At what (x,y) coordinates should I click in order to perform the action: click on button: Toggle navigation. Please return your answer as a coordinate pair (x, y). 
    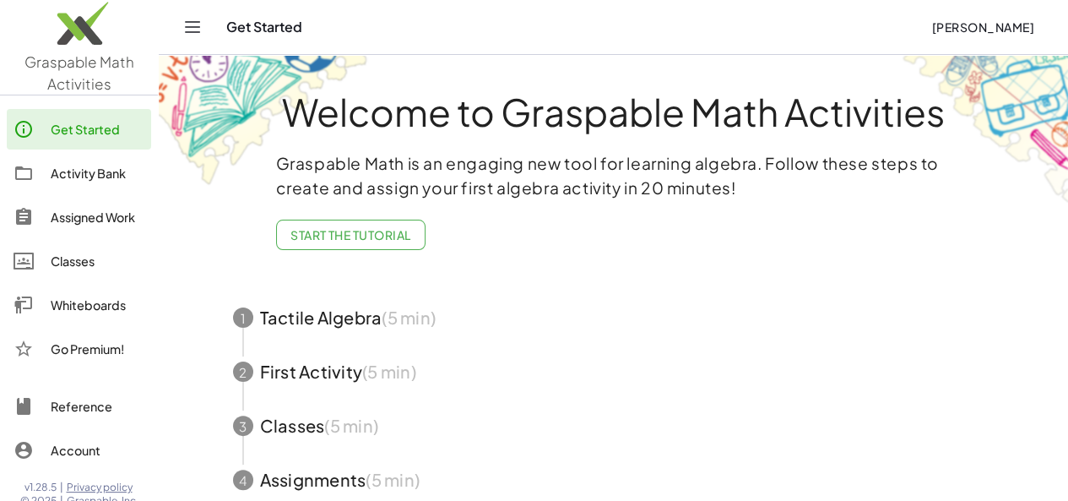
    Looking at the image, I should click on (192, 27).